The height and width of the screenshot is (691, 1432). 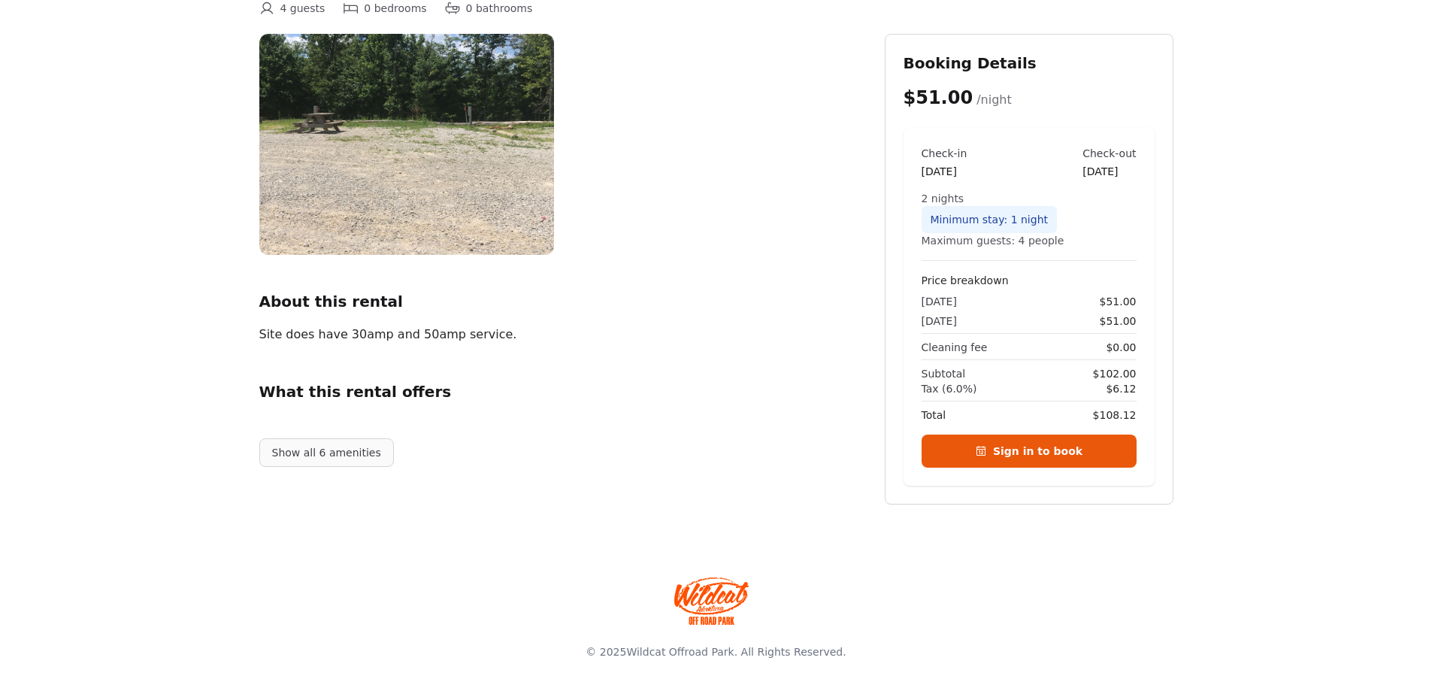 What do you see at coordinates (560, 301) in the screenshot?
I see `h2: About this rental` at bounding box center [560, 301].